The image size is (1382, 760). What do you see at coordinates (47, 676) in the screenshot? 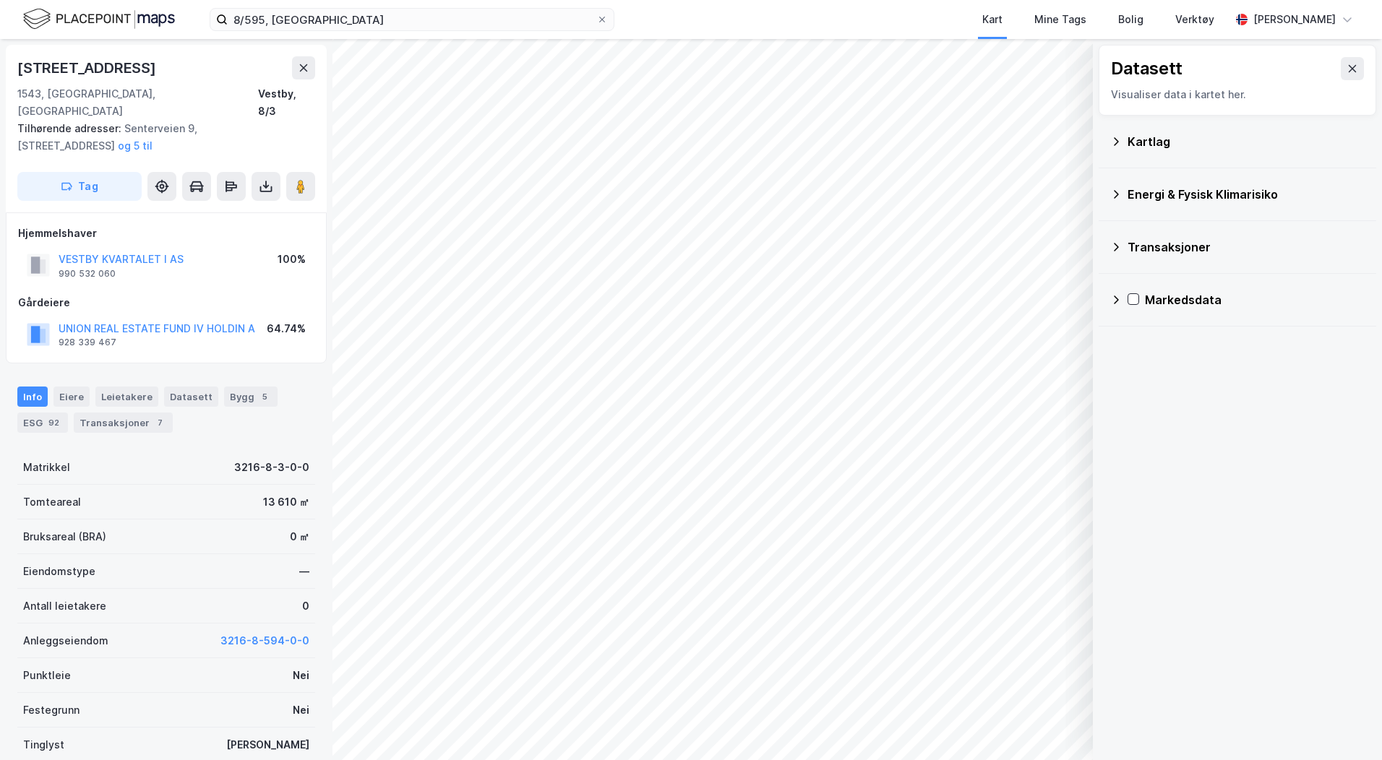
I see `div: Punktleie` at bounding box center [47, 676].